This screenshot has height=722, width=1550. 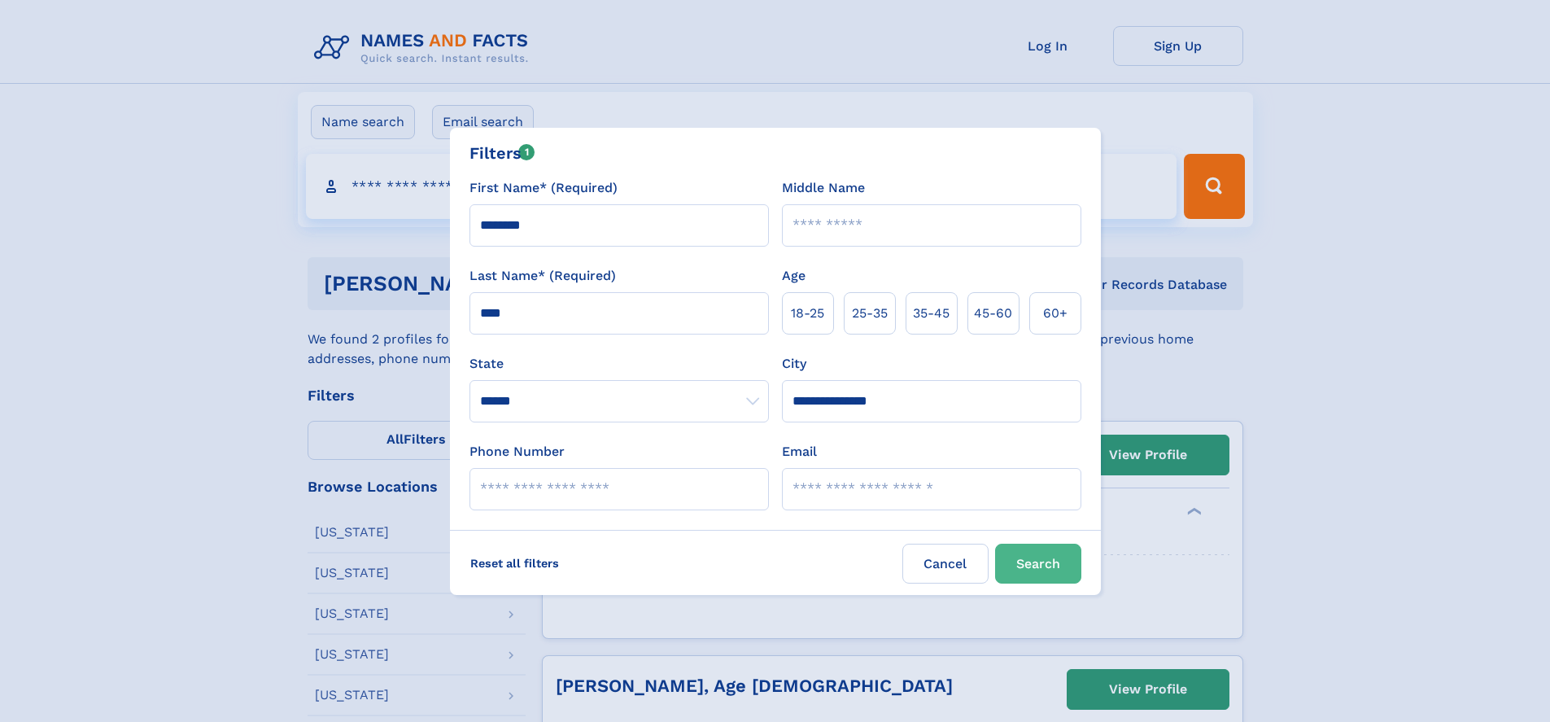 I want to click on span: 25‑35, so click(x=870, y=313).